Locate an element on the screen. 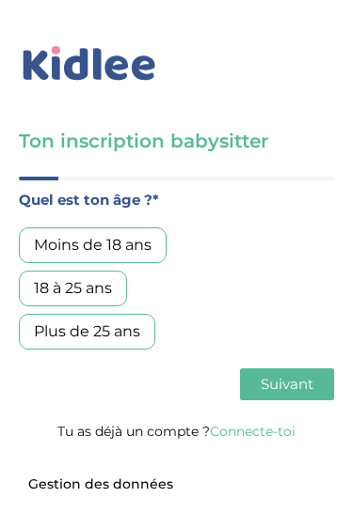 Image resolution: width=353 pixels, height=513 pixels. button: Précédent is located at coordinates (63, 385).